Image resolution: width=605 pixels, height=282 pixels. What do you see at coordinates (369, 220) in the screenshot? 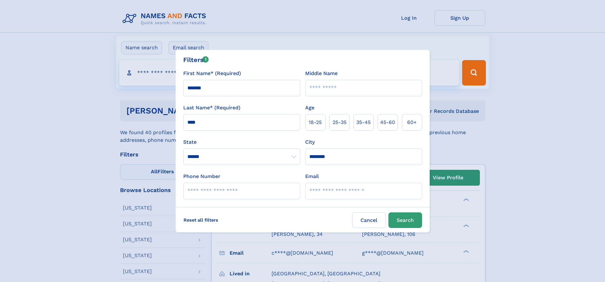
I see `label: Cancel` at bounding box center [369, 220].